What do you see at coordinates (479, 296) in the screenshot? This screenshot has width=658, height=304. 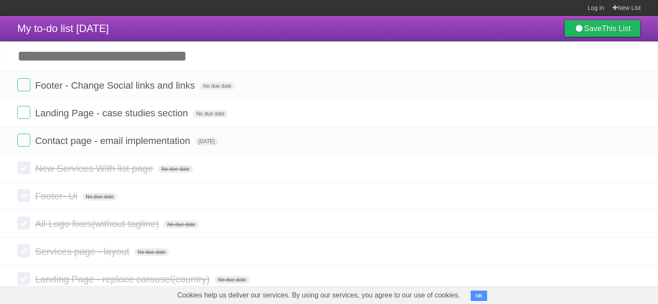 I see `button: OK` at bounding box center [479, 296].